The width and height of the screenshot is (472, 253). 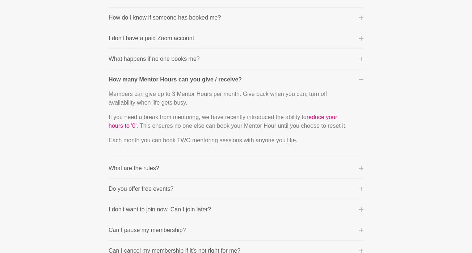 I want to click on button: Do you offer free events?, so click(x=236, y=189).